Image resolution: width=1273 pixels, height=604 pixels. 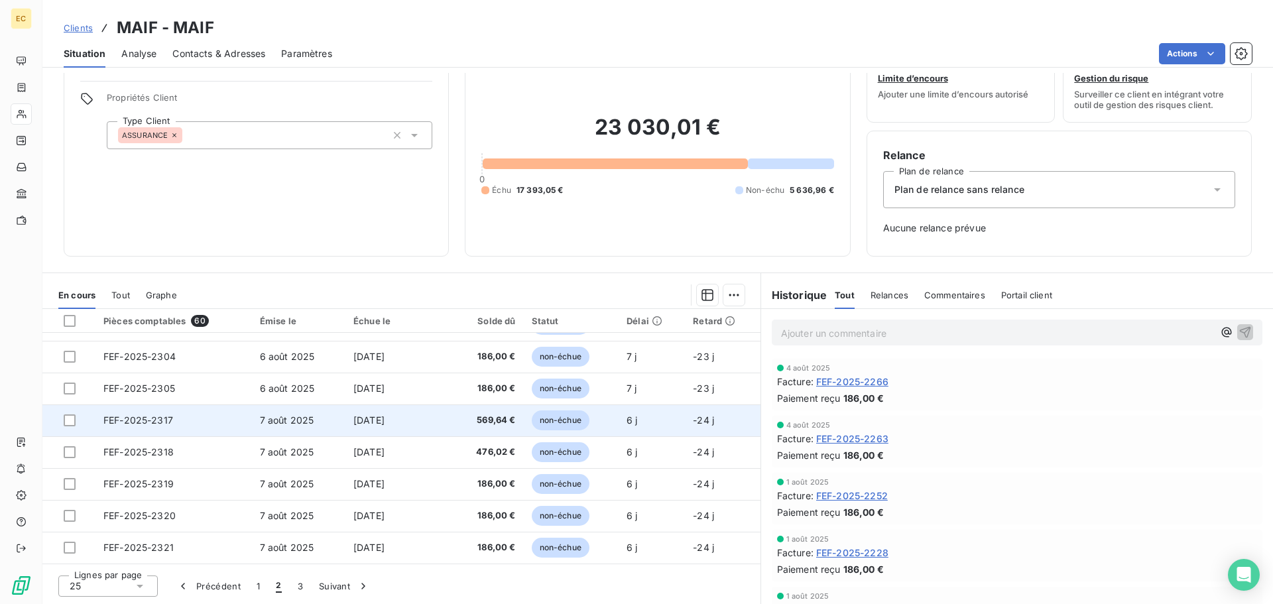 What do you see at coordinates (852, 495) in the screenshot?
I see `span: FEF-2025-2252` at bounding box center [852, 495].